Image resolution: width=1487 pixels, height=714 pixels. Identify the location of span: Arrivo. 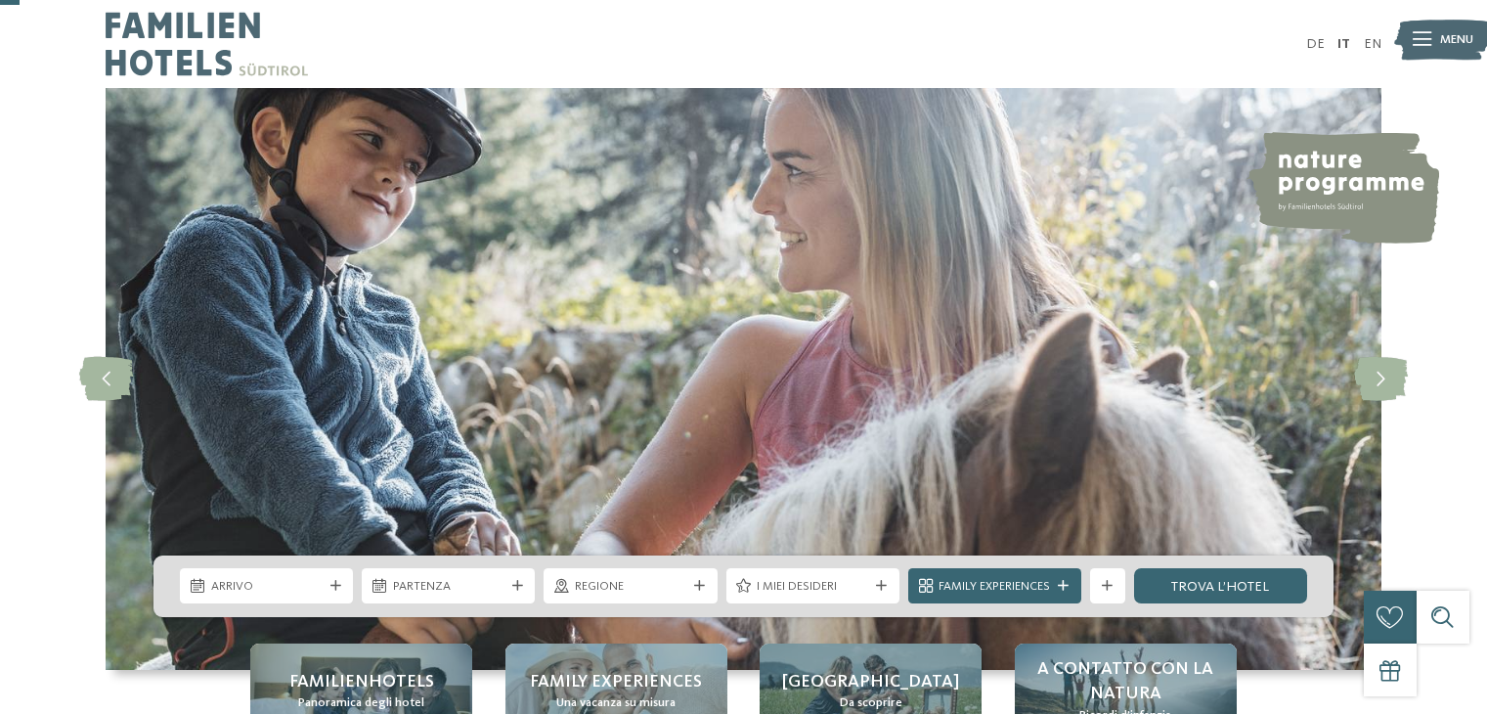
(267, 587).